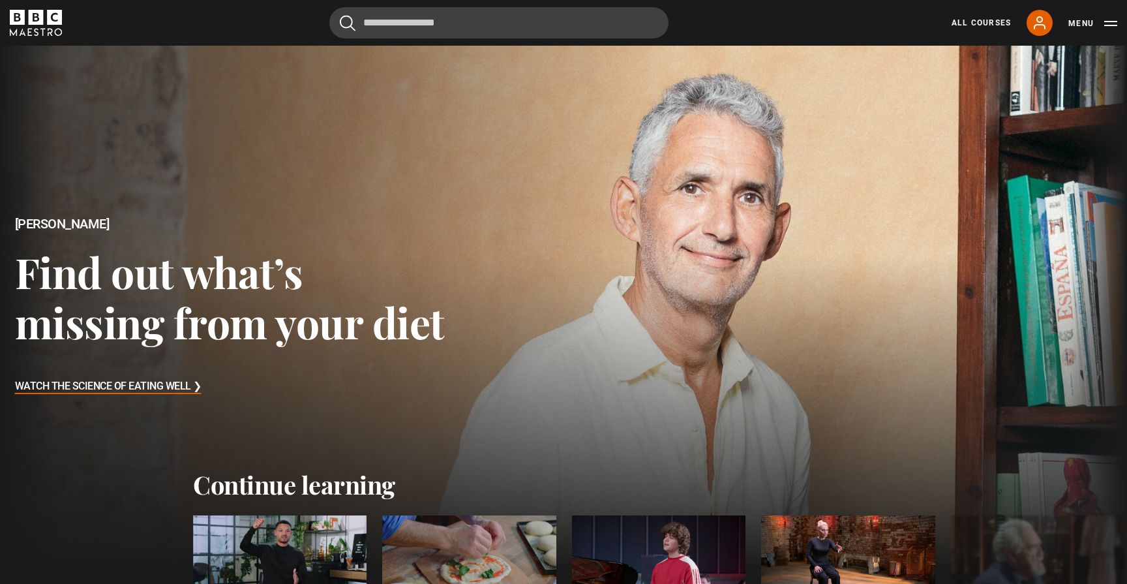 The height and width of the screenshot is (584, 1127). What do you see at coordinates (348, 23) in the screenshot?
I see `button: Submit the search query` at bounding box center [348, 23].